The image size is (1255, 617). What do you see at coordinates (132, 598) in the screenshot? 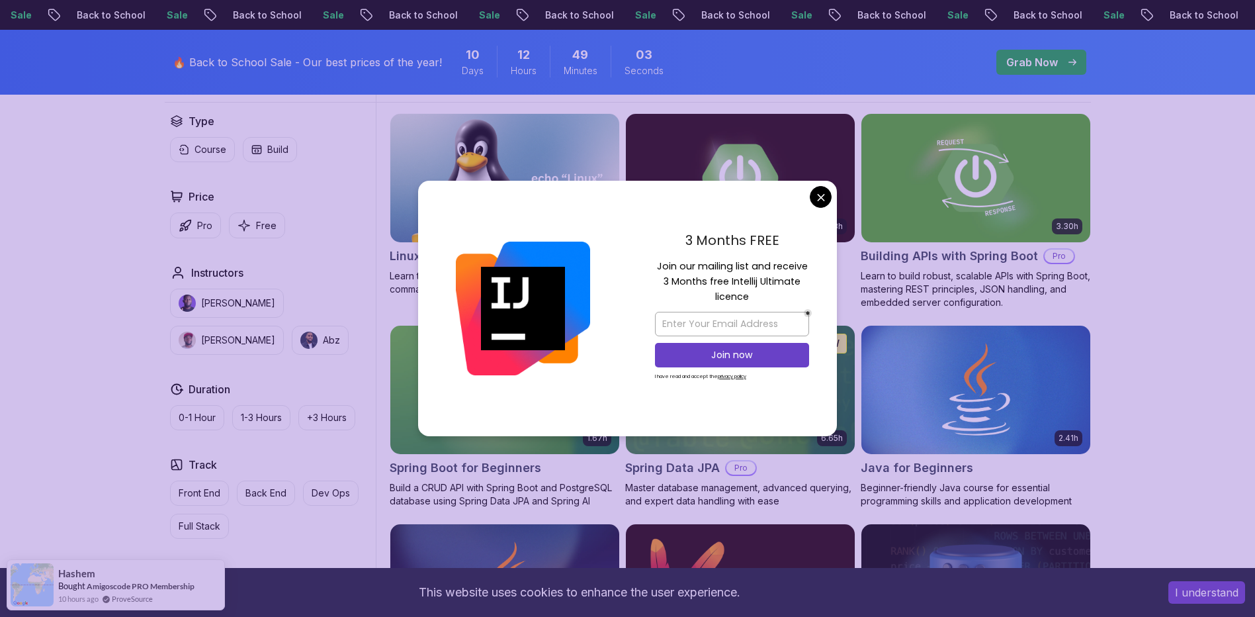
I see `a: ProveSource` at bounding box center [132, 598].